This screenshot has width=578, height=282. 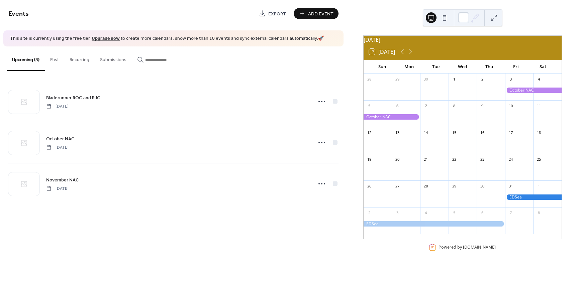 What do you see at coordinates (426, 133) in the screenshot?
I see `div: 14` at bounding box center [426, 133].